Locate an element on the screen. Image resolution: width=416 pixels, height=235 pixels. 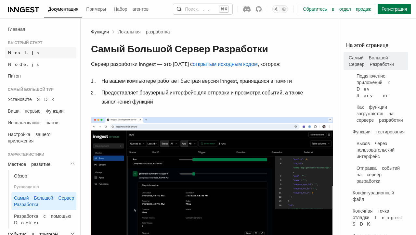
ya-tr-span: Node.js is located at coordinates (23, 64).